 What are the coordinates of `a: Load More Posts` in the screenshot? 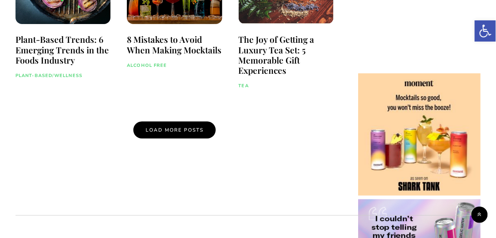 It's located at (175, 130).